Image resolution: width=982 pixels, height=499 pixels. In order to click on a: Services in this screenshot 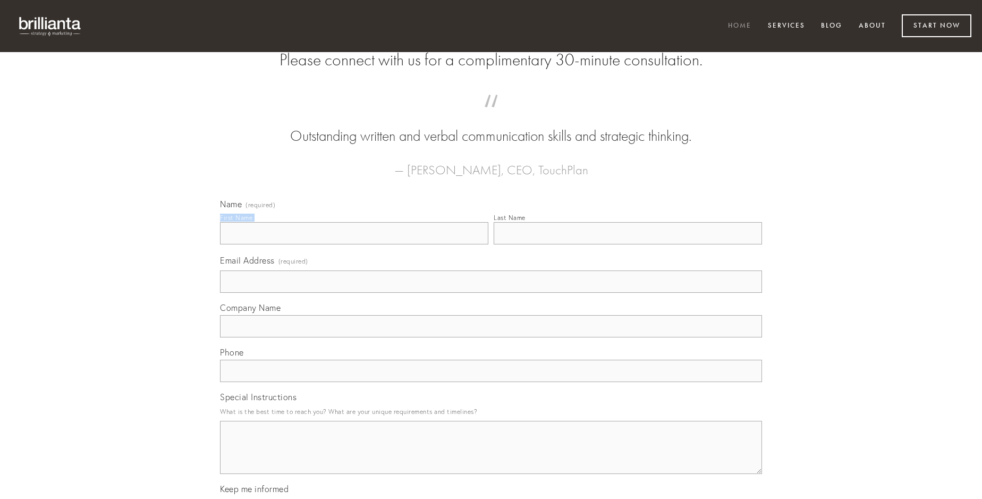, I will do `click(786, 26)`.